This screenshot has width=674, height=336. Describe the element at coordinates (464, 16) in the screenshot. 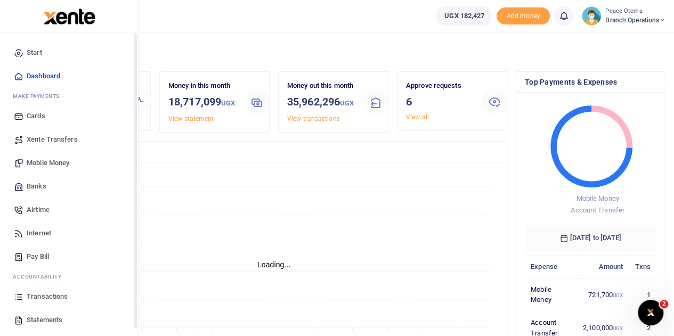

I see `a: UGX 182,427` at that location.